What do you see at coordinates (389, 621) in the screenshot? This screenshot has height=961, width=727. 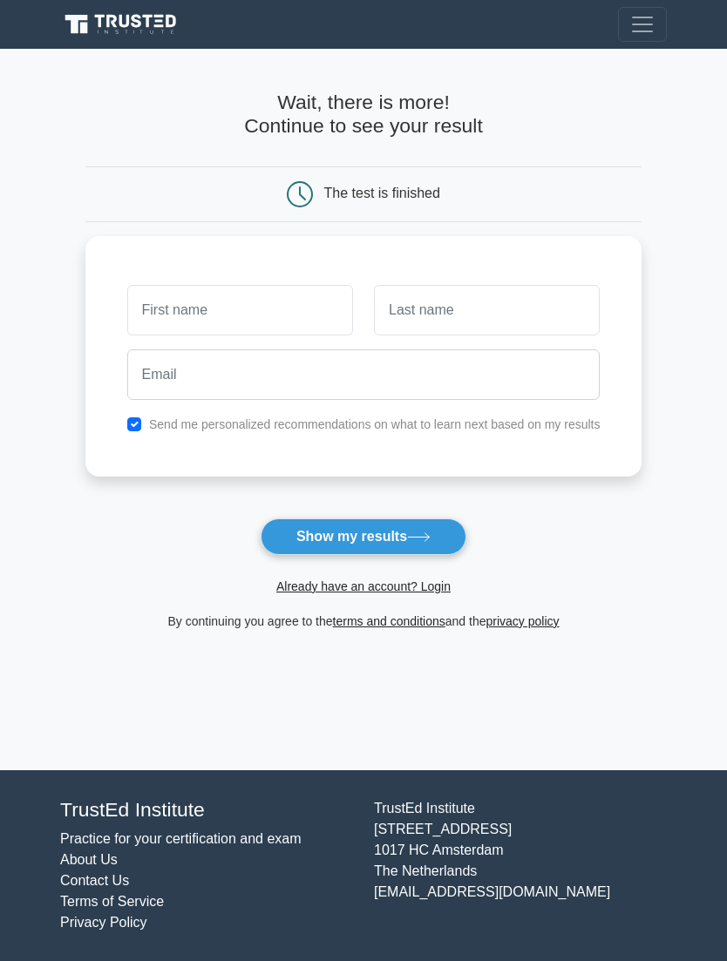 I see `a: terms and conditions` at bounding box center [389, 621].